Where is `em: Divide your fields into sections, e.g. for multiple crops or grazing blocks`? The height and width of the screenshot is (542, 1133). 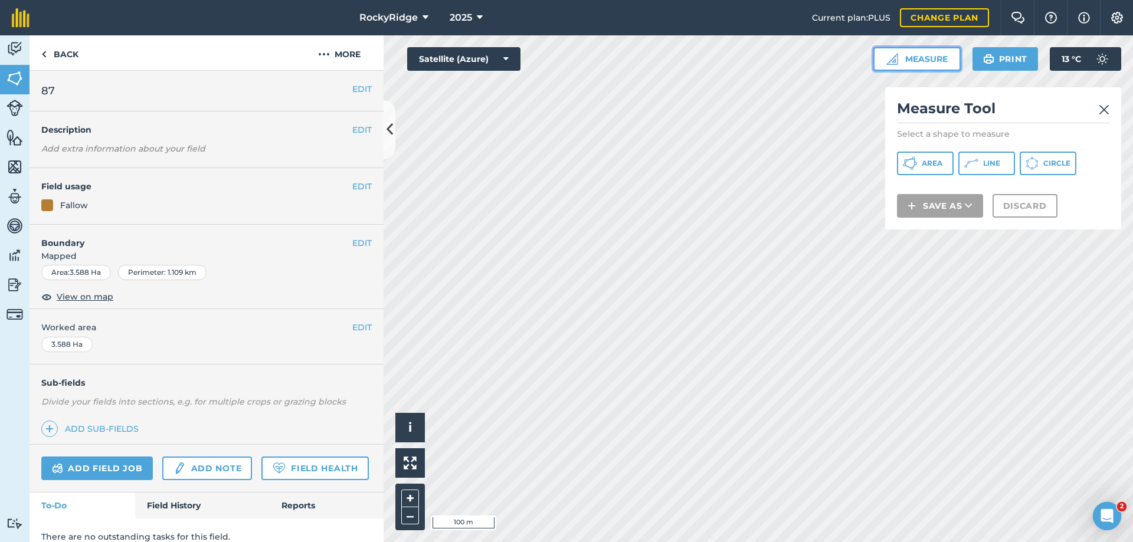 em: Divide your fields into sections, e.g. for multiple crops or grazing blocks is located at coordinates (194, 402).